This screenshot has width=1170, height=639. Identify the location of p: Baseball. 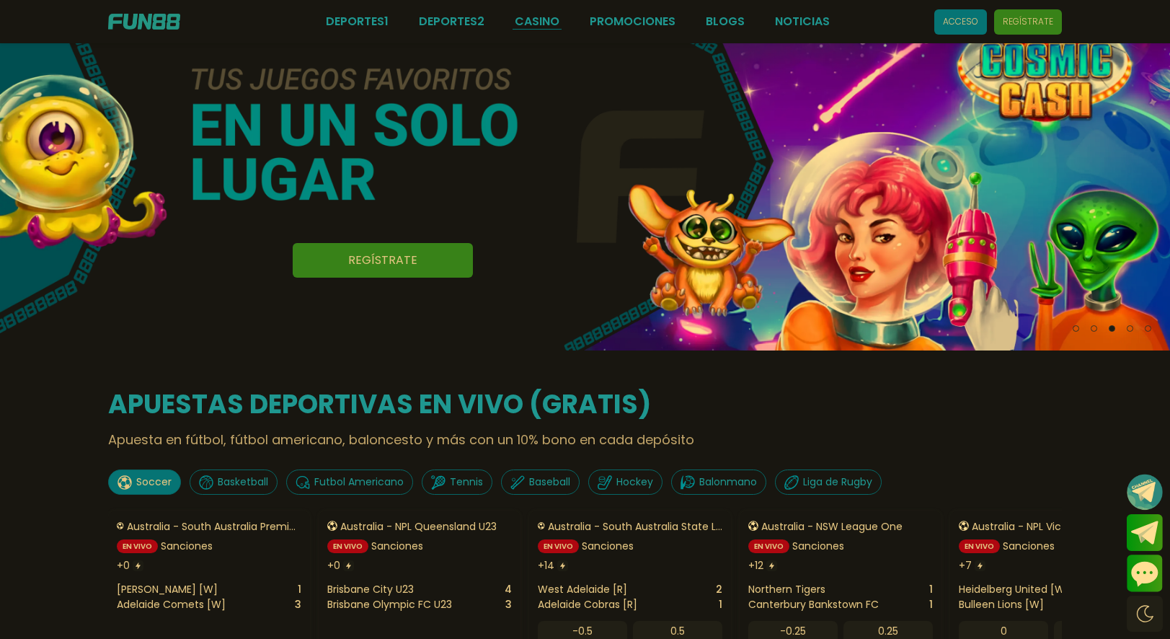
(549, 482).